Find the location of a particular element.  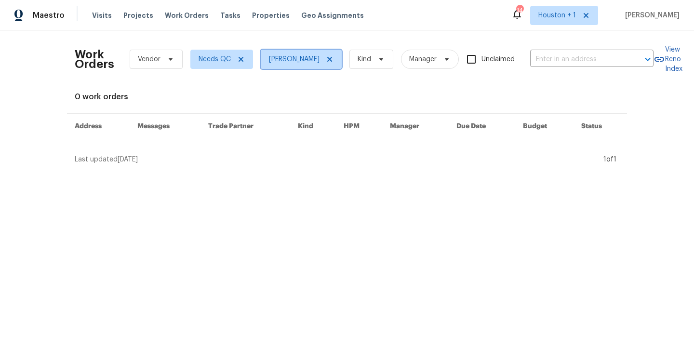

span: Properties is located at coordinates (271, 15).